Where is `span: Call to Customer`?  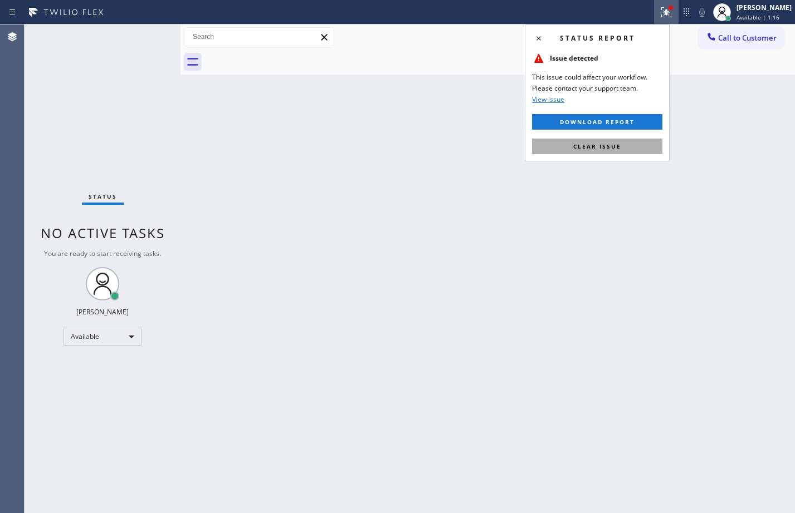 span: Call to Customer is located at coordinates (747, 38).